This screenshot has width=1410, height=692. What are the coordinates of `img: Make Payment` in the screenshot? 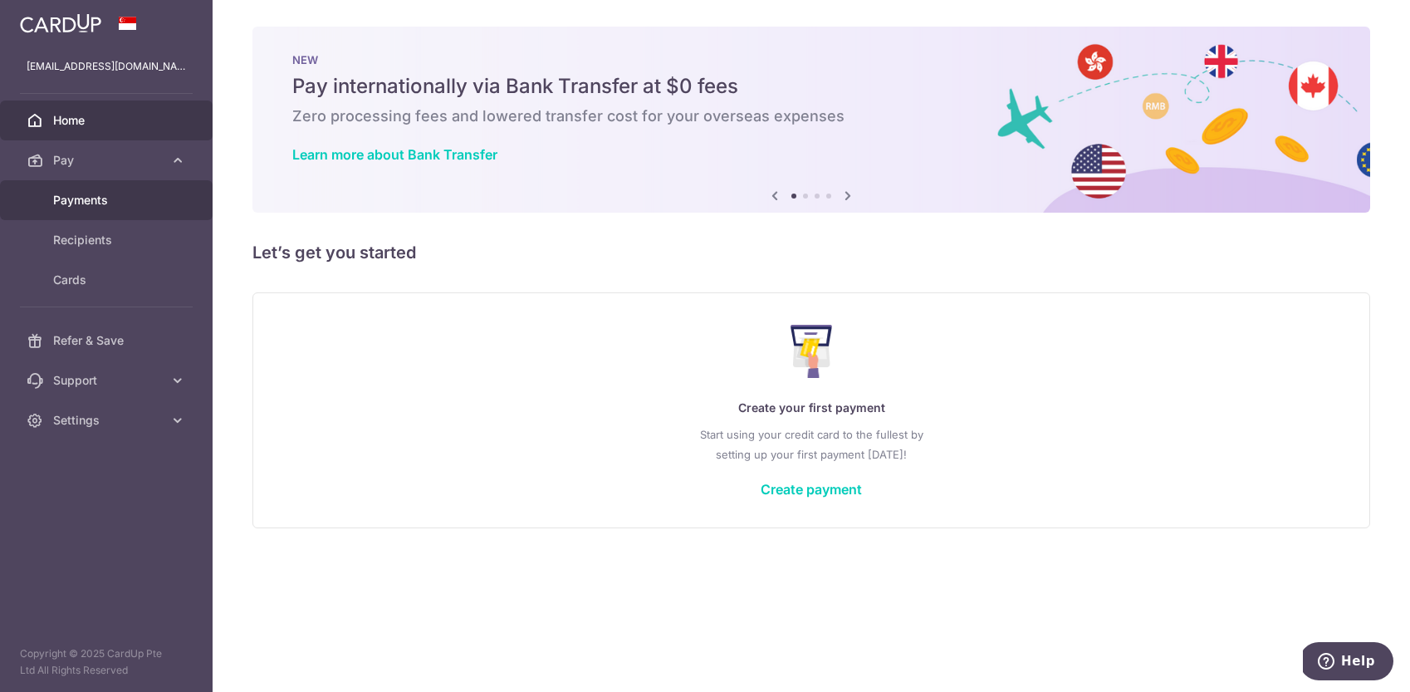 It's located at (811, 351).